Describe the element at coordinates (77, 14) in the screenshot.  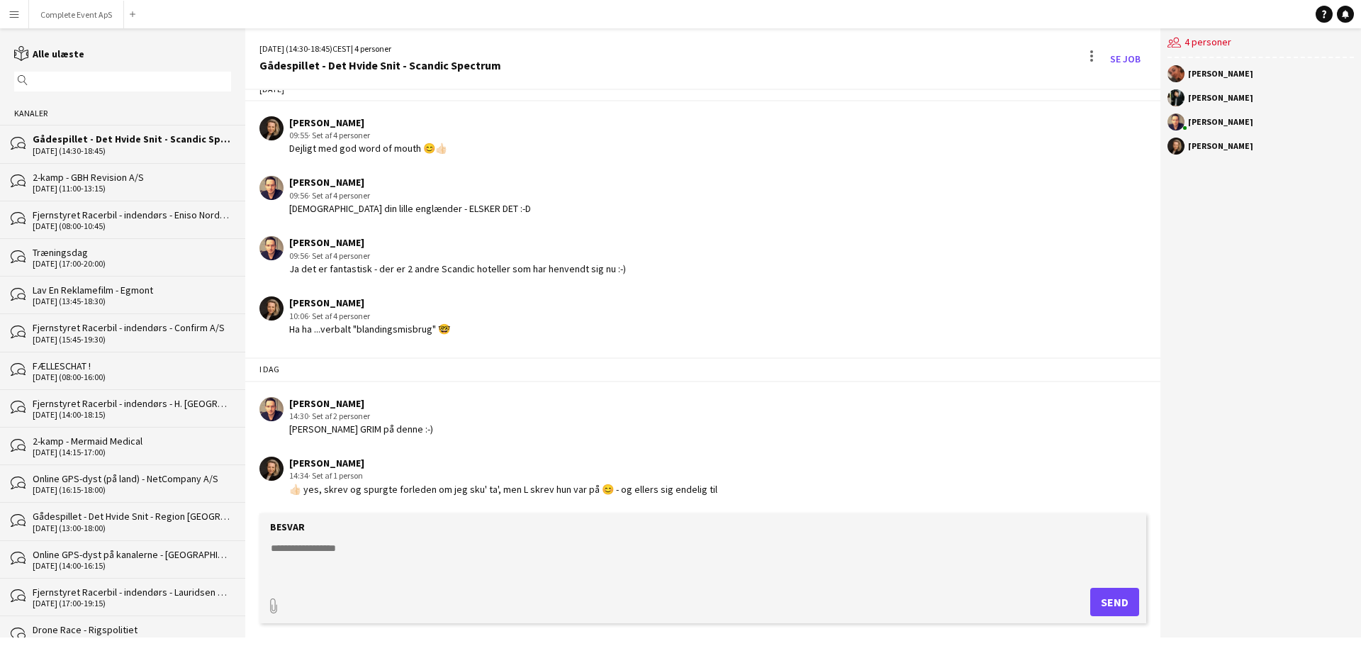
I see `button: Complete Event ApS` at that location.